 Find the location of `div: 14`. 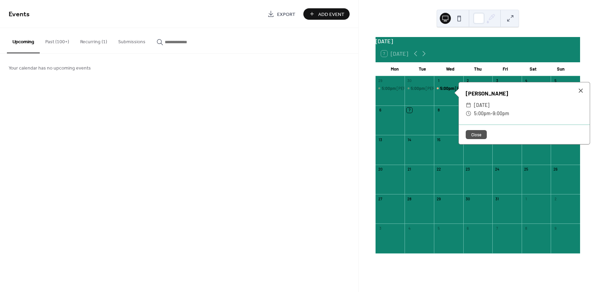

div: 14 is located at coordinates (409, 139).